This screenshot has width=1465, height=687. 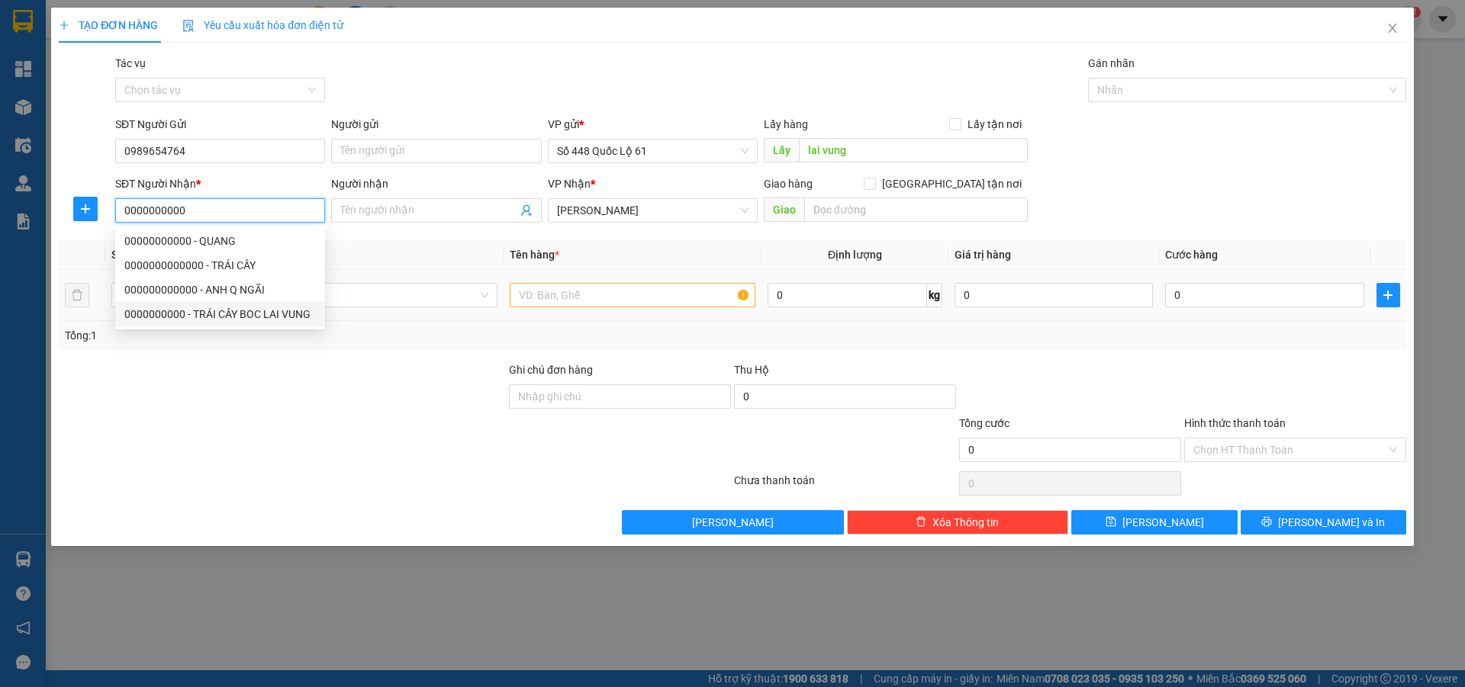 What do you see at coordinates (108, 25) in the screenshot?
I see `span: TẠO ĐƠN HÀNG` at bounding box center [108, 25].